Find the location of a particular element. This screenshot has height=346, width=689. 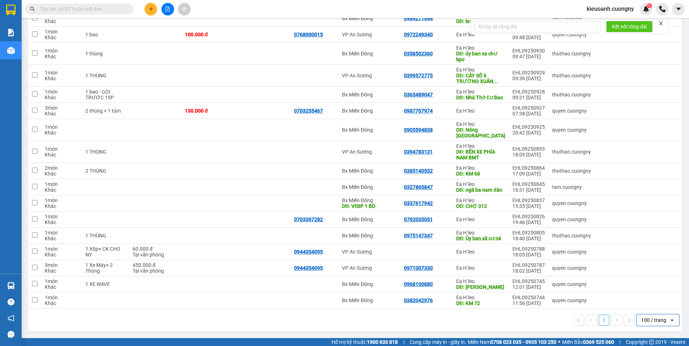

div: EHL09250893 is located at coordinates (528, 149).